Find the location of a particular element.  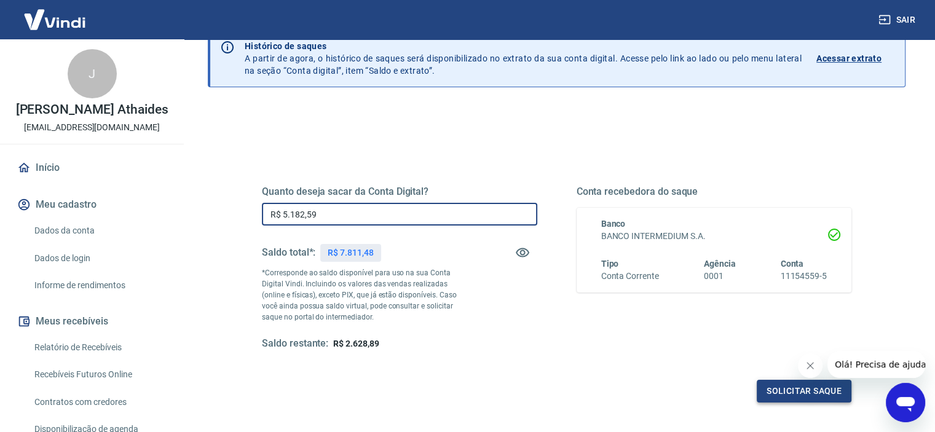

a: Relatório de Recebíveis is located at coordinates (99, 347).